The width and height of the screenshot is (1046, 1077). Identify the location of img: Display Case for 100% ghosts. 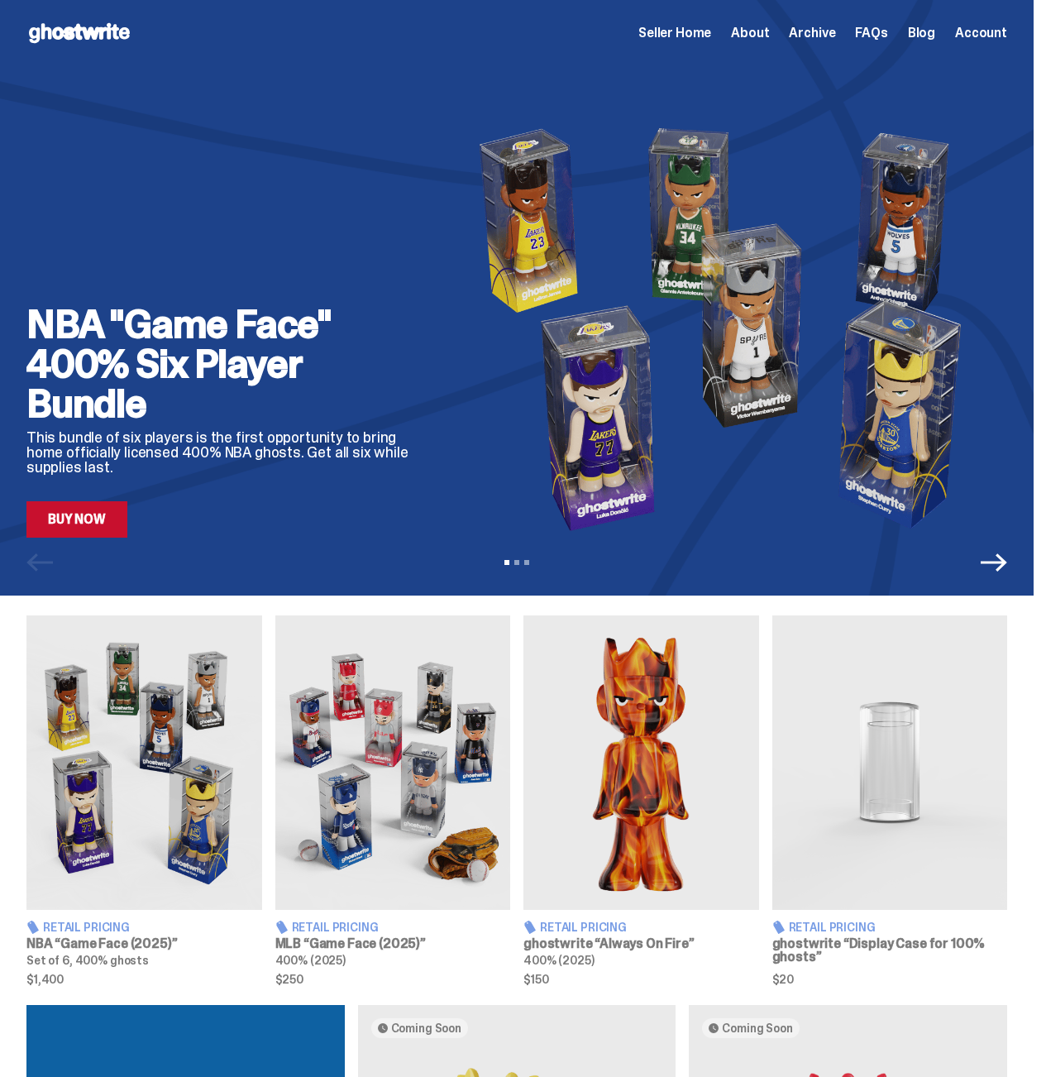
(890, 763).